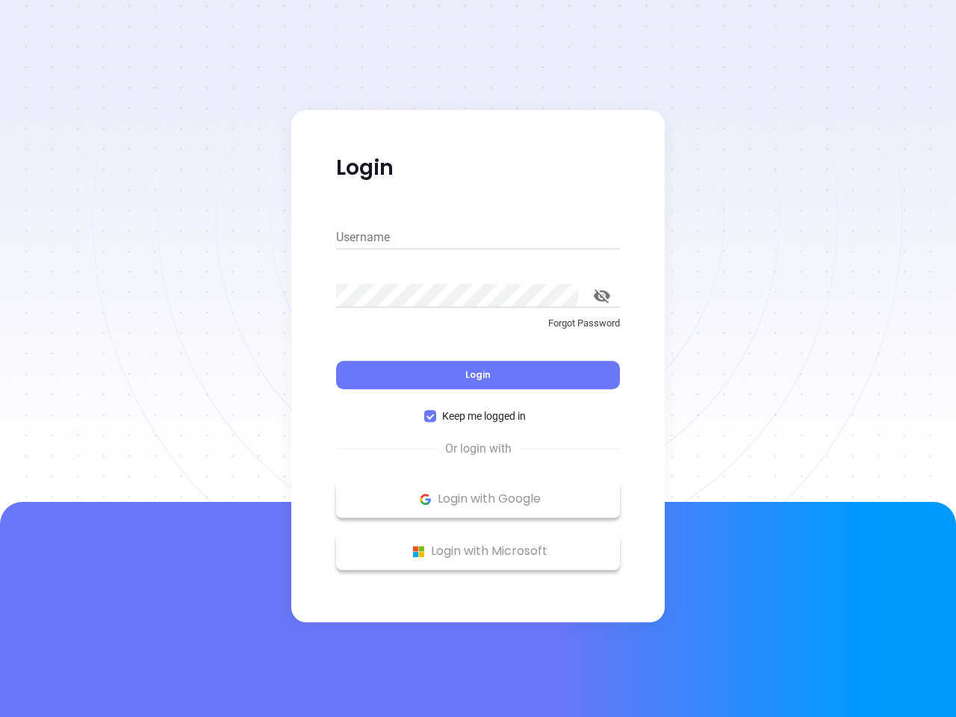  Describe the element at coordinates (478, 449) in the screenshot. I see `span: Or login with` at that location.